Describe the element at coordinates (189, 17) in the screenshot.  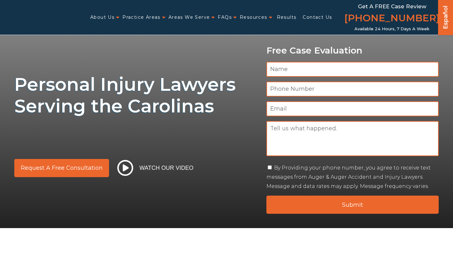
I see `a: Areas We Serve` at that location.